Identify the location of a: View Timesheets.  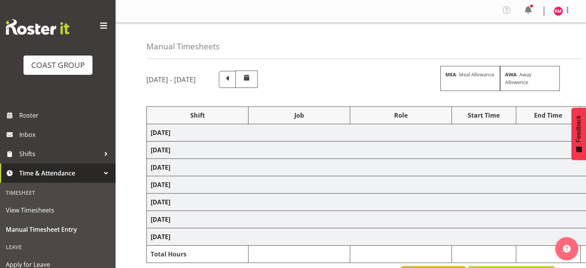
(58, 210).